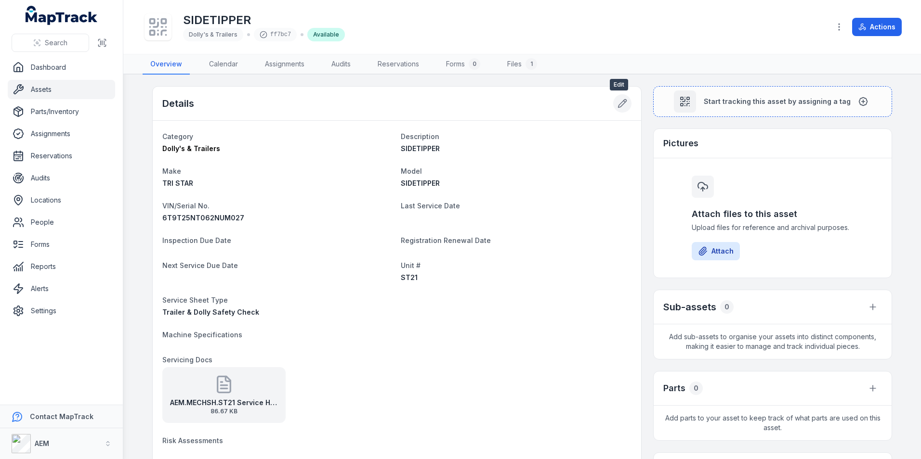 Image resolution: width=921 pixels, height=459 pixels. Describe the element at coordinates (62, 15) in the screenshot. I see `a: MapTrack` at that location.